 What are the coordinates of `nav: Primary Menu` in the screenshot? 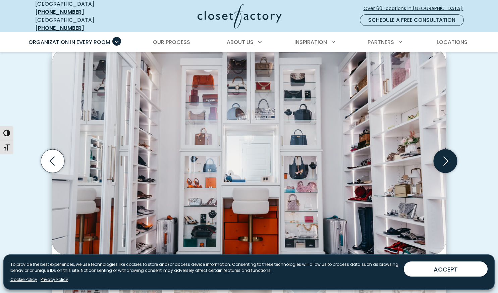 It's located at (249, 42).